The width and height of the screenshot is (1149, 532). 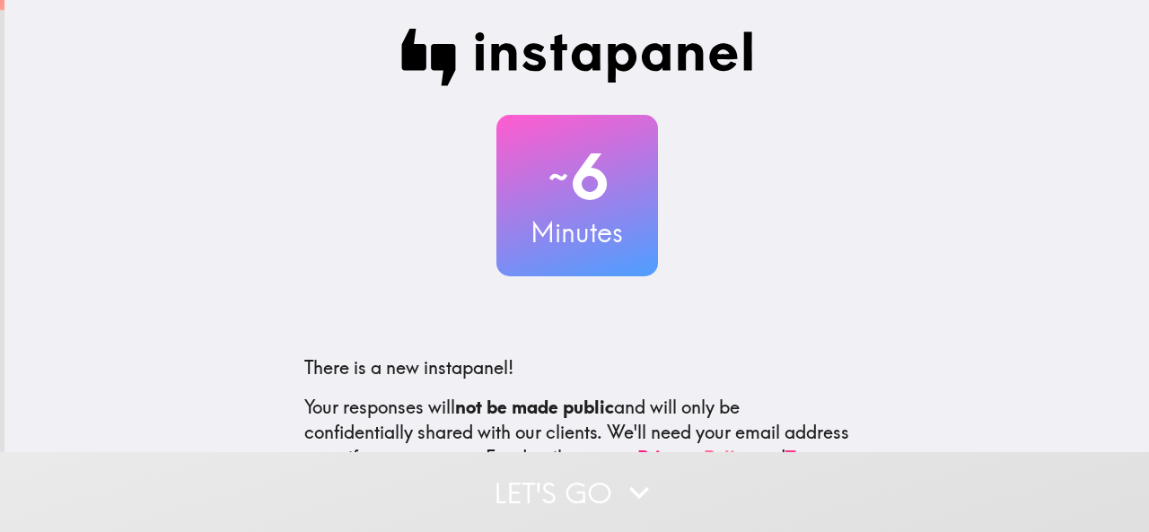 What do you see at coordinates (577, 233) in the screenshot?
I see `h3: Minutes` at bounding box center [577, 233].